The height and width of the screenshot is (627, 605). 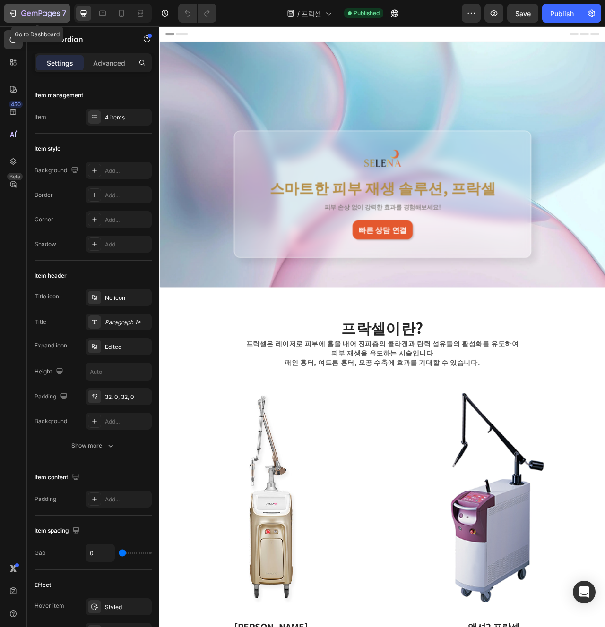 What do you see at coordinates (283, 259) in the screenshot?
I see `p: 빠른 상담 연결` at bounding box center [283, 259].